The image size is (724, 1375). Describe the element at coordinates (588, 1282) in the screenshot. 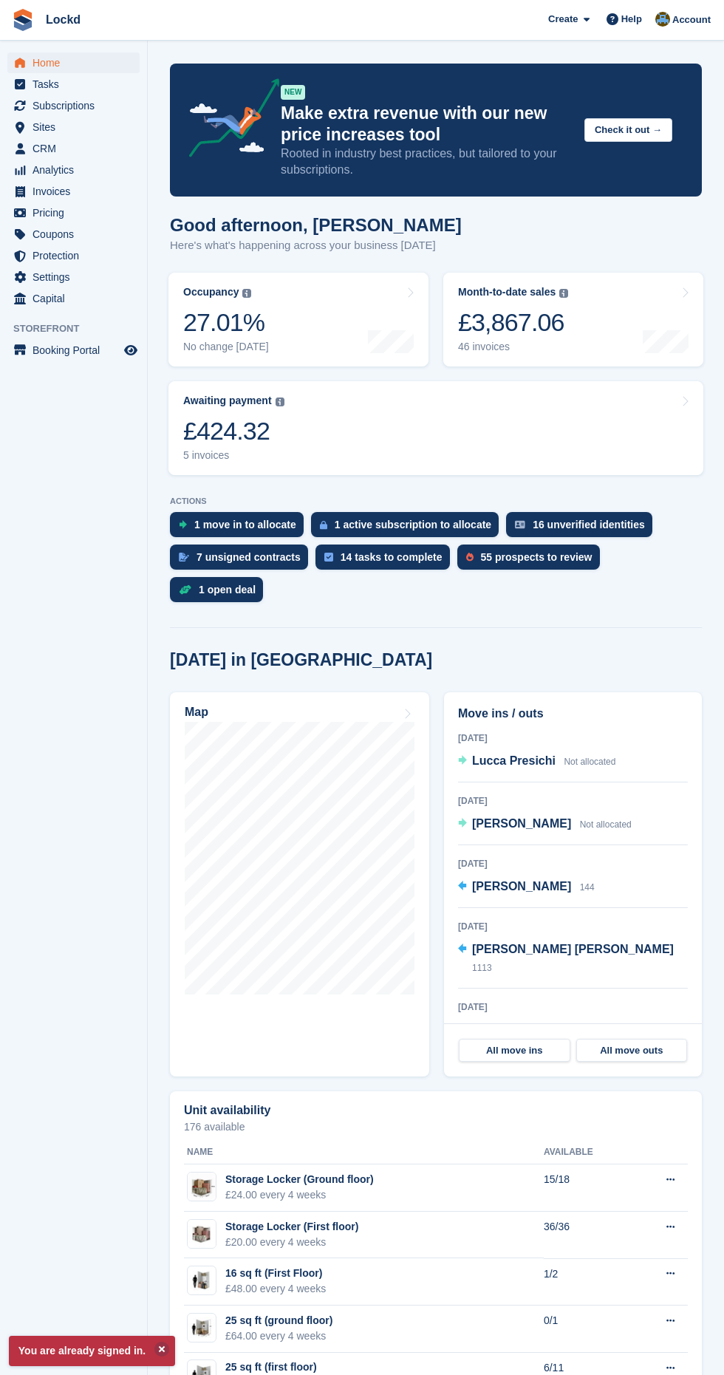

I see `td: 1/2` at that location.